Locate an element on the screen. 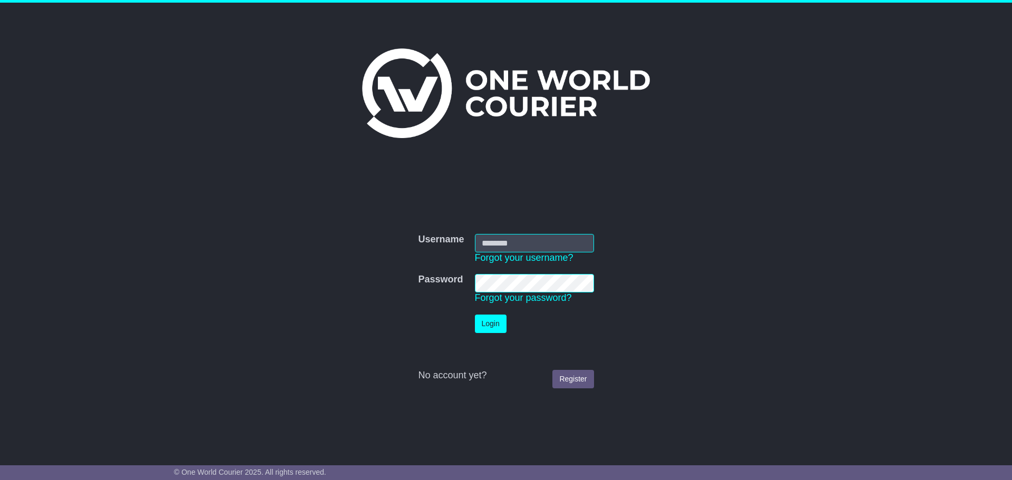  span: © One World Courier 2025. All rights reserved. is located at coordinates (250, 472).